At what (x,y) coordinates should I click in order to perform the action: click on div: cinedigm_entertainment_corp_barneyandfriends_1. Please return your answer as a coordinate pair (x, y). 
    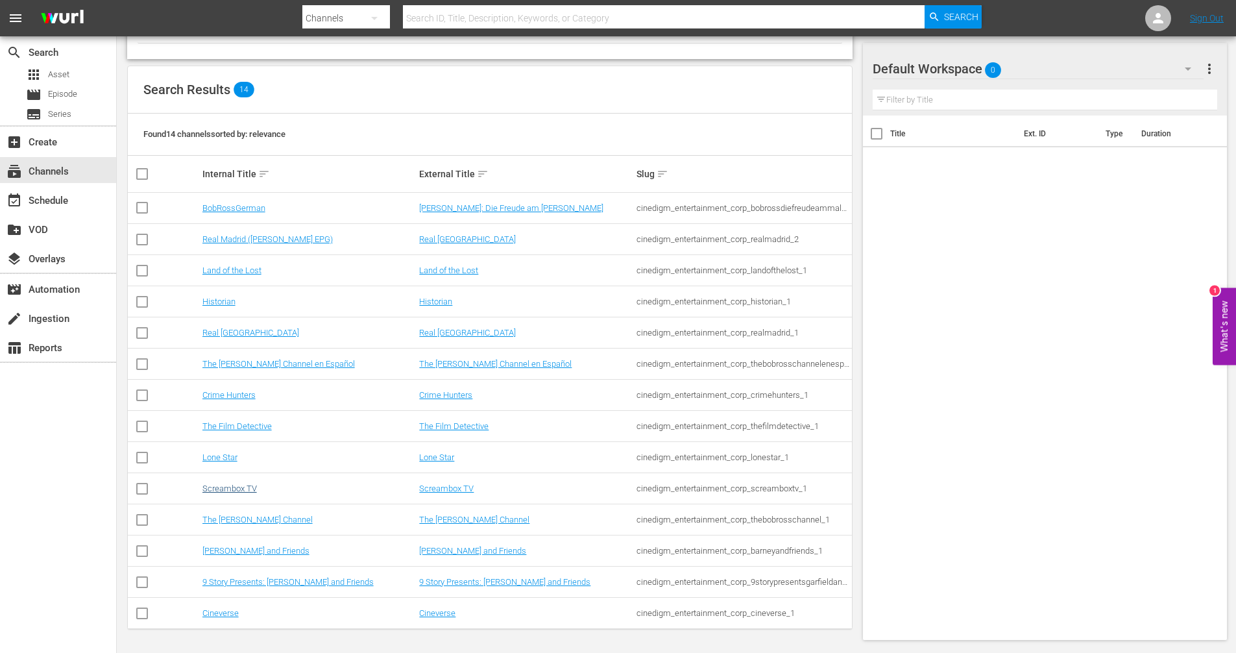
    Looking at the image, I should click on (743, 550).